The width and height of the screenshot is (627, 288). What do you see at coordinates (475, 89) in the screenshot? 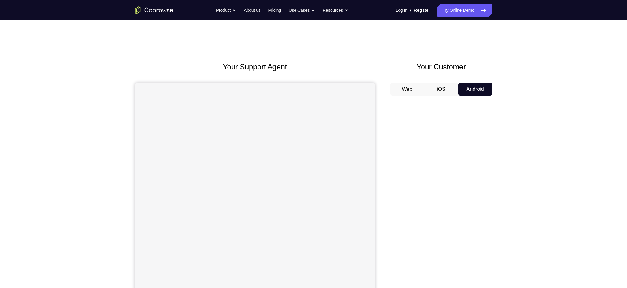
I see `button: Android` at bounding box center [475, 89].